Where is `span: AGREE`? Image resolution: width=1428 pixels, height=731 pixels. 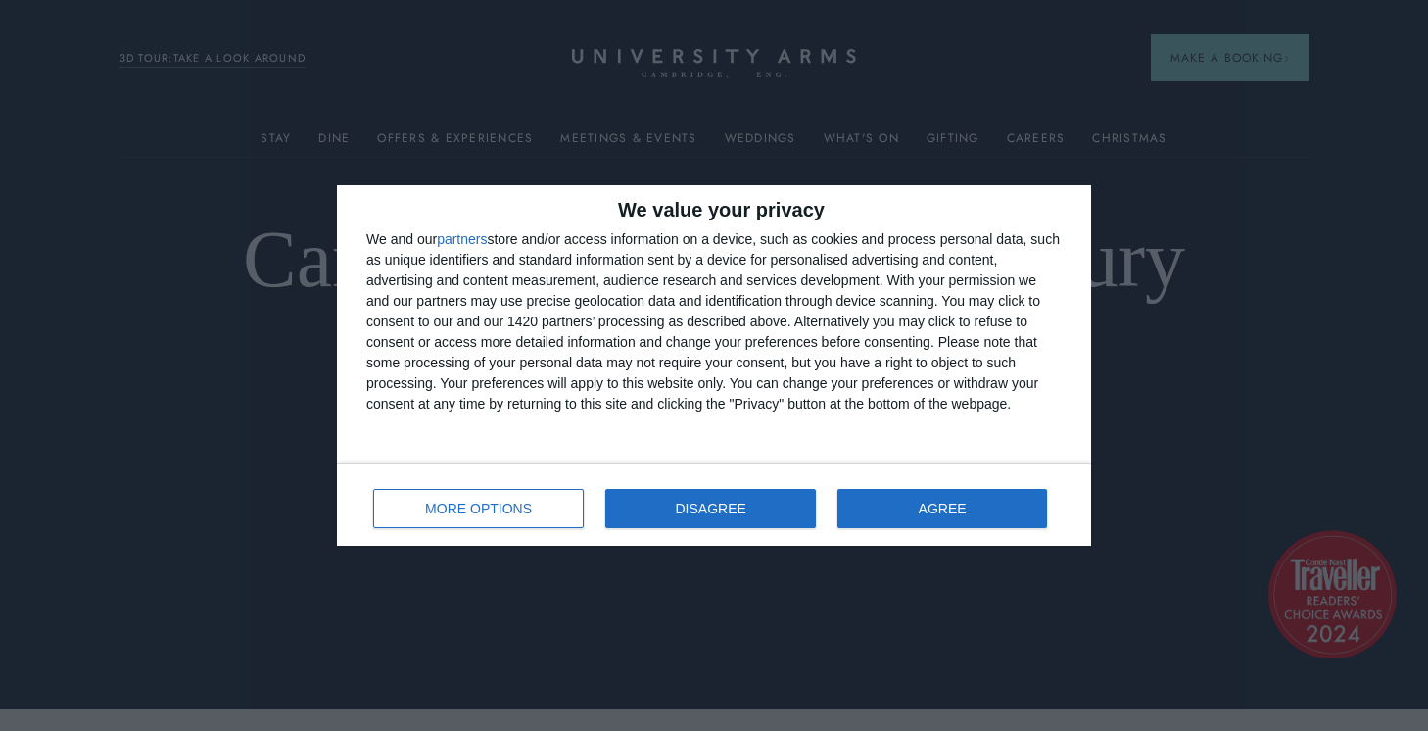
span: AGREE is located at coordinates (942, 508).